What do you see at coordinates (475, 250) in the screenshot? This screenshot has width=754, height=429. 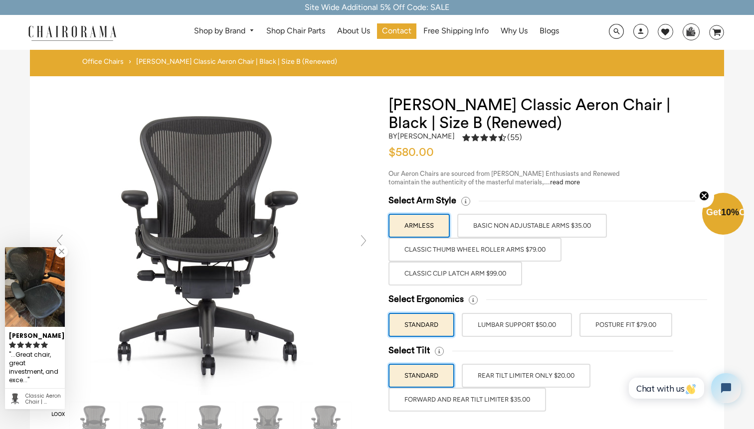 I see `label: Classic Thumb Wheel Roller Arms $79.00` at bounding box center [475, 250].